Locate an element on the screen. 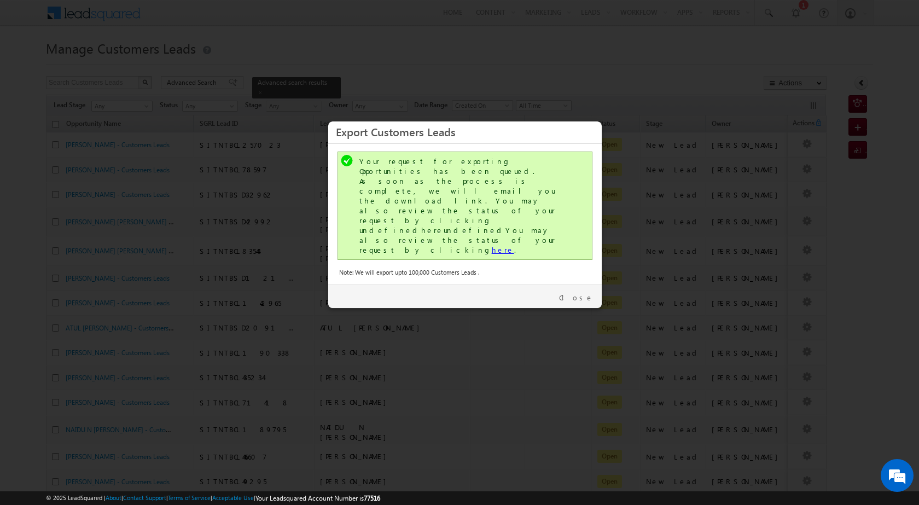 The width and height of the screenshot is (919, 505). a: Close is located at coordinates (576, 298).